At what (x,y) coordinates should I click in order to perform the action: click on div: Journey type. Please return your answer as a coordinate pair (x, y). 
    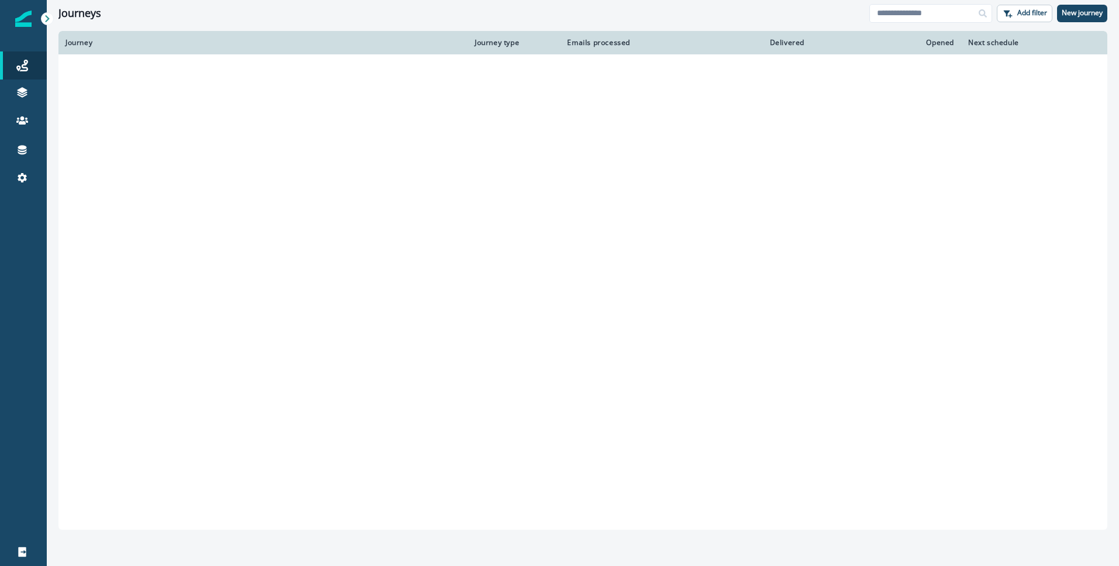
    Looking at the image, I should click on (511, 43).